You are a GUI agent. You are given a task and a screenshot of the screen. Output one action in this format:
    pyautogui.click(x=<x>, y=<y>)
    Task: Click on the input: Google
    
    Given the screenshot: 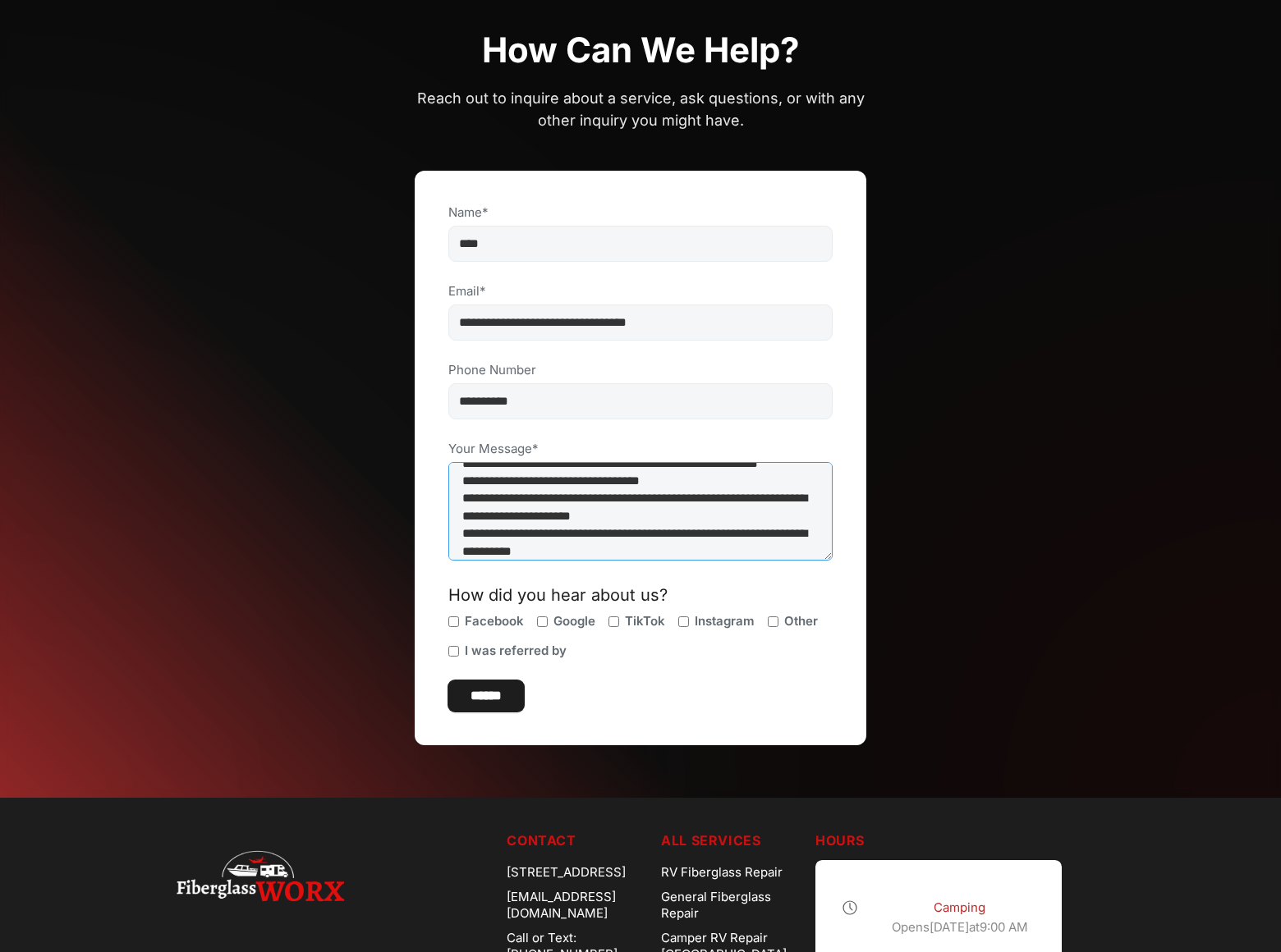 What is the action you would take?
    pyautogui.click(x=542, y=621)
    